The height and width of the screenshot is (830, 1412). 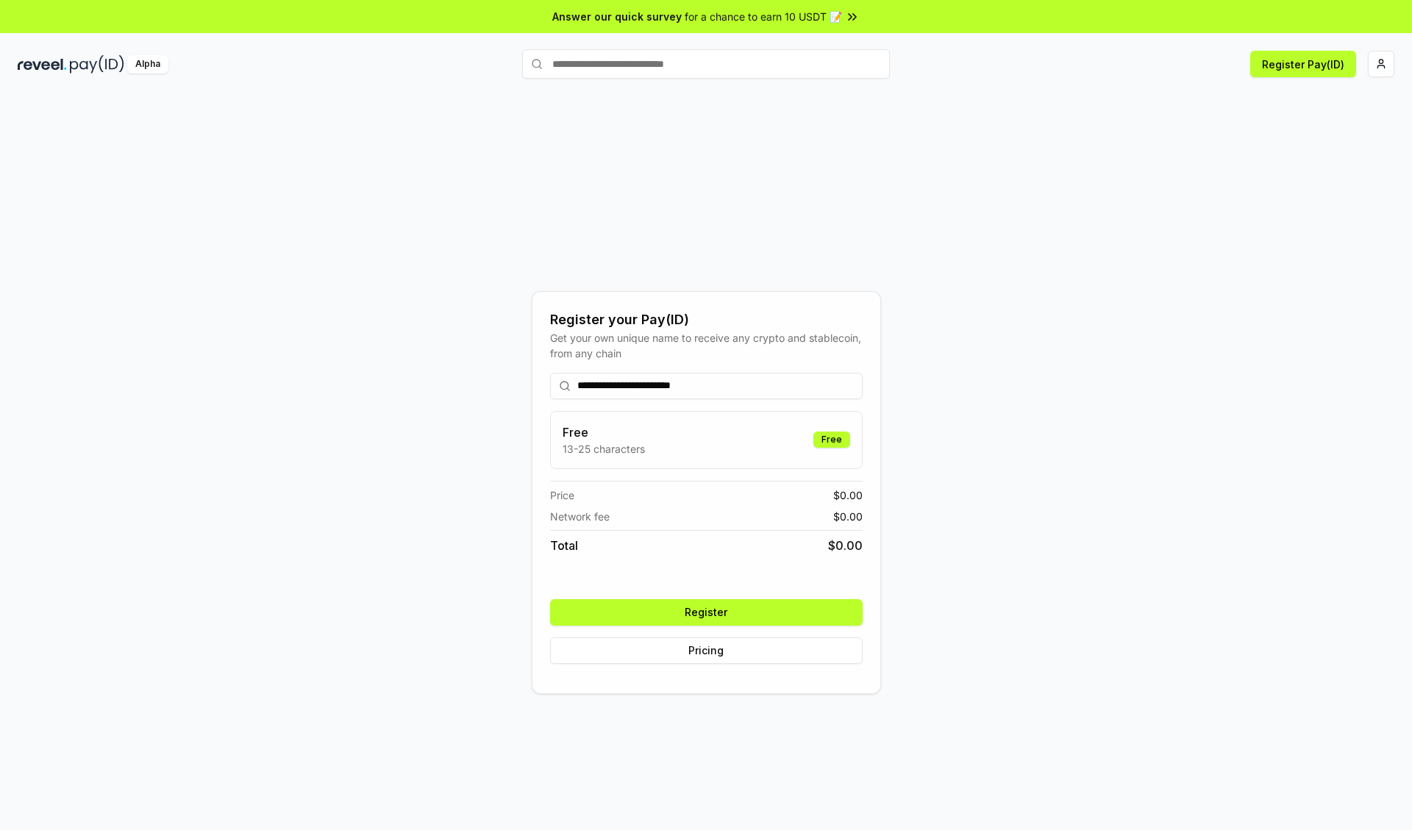 I want to click on button: Register Pay(ID), so click(x=1303, y=64).